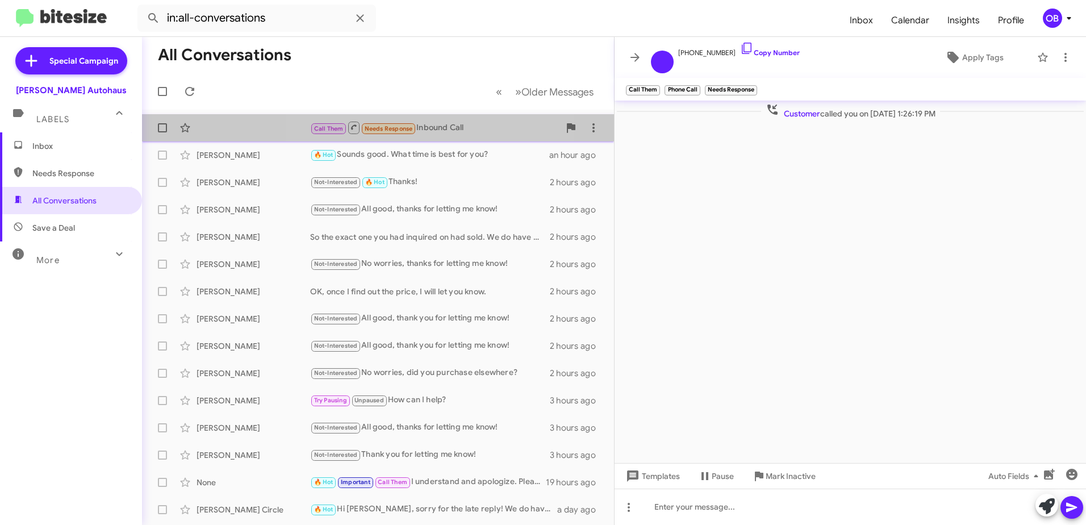  What do you see at coordinates (861, 20) in the screenshot?
I see `a: Inbox` at bounding box center [861, 20].